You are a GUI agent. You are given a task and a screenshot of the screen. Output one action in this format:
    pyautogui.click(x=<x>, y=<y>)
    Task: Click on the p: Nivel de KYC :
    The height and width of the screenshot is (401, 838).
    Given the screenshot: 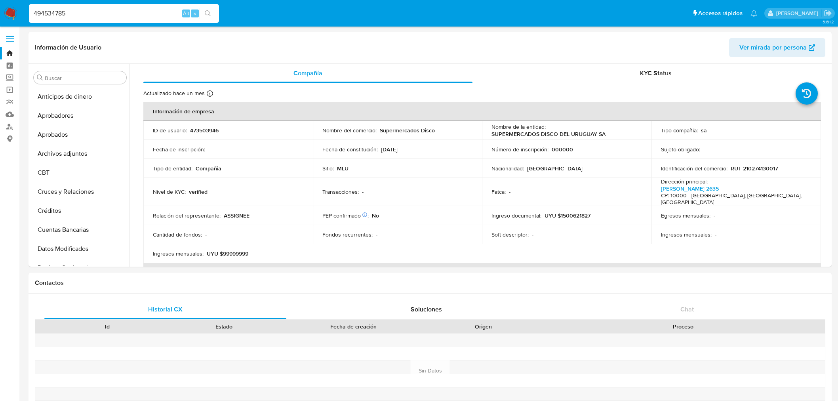 What is the action you would take?
    pyautogui.click(x=169, y=192)
    